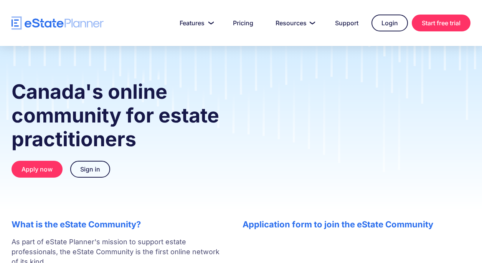 The width and height of the screenshot is (482, 263). I want to click on a: home, so click(58, 23).